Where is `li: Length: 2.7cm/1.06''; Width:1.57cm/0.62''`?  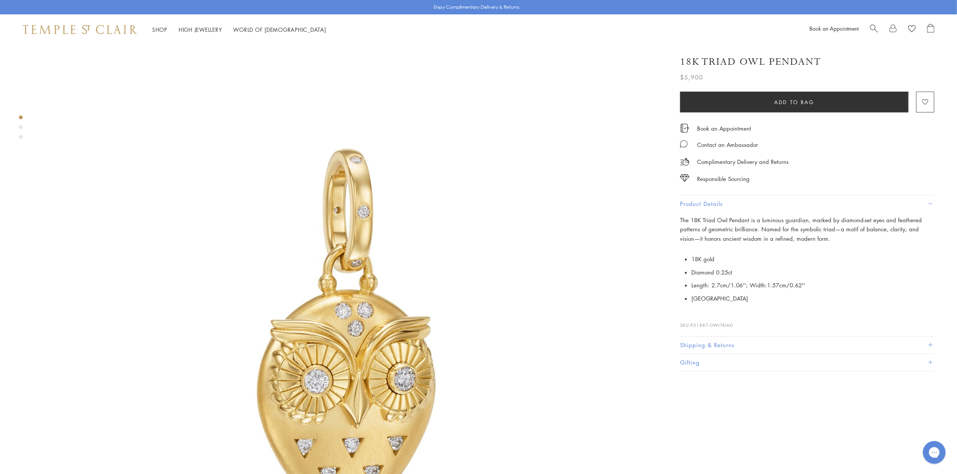 li: Length: 2.7cm/1.06''; Width:1.57cm/0.62'' is located at coordinates (813, 285).